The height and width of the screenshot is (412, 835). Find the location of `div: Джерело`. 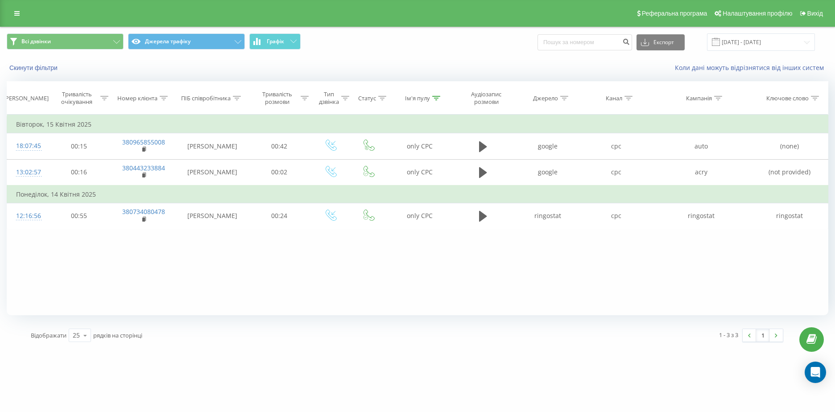

div: Джерело is located at coordinates (545, 98).